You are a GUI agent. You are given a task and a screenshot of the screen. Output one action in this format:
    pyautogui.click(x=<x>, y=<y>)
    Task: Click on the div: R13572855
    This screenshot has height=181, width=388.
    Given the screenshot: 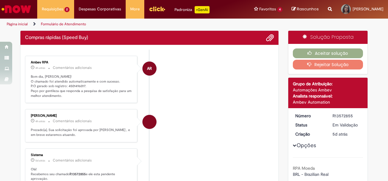 What is the action you would take?
    pyautogui.click(x=347, y=116)
    